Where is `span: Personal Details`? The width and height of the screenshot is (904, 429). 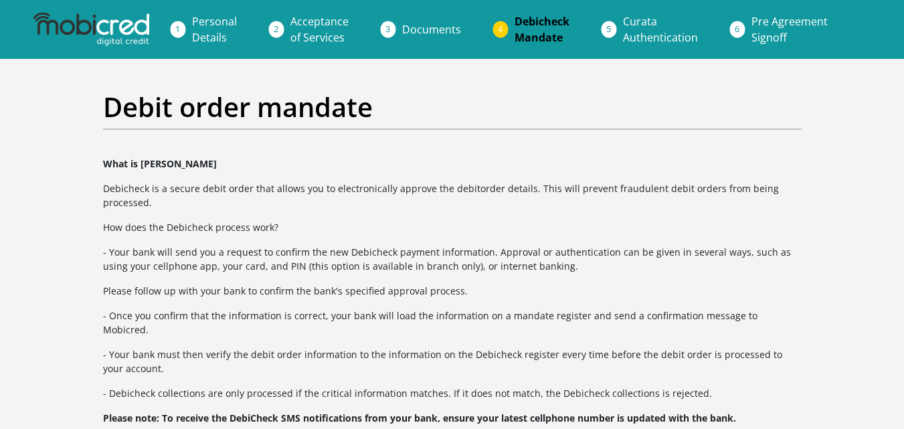
span: Personal Details is located at coordinates (214, 29).